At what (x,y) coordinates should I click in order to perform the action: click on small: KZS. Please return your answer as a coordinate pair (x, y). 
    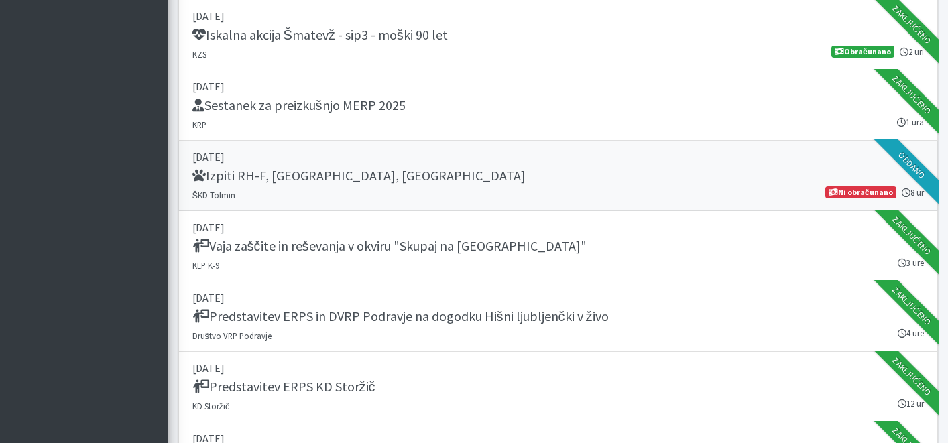
    Looking at the image, I should click on (199, 54).